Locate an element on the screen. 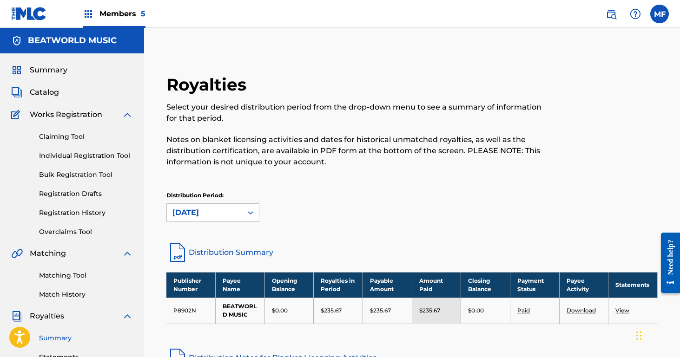 The height and width of the screenshot is (357, 680). span: Catalog is located at coordinates (44, 92).